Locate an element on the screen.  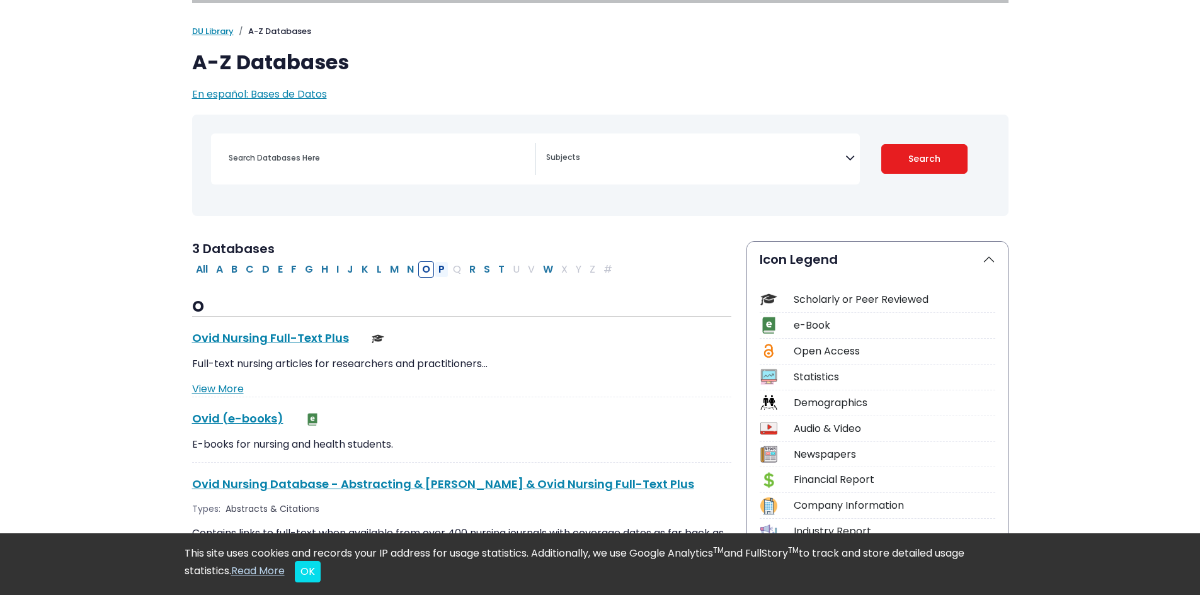
span: Types: is located at coordinates (206, 509).